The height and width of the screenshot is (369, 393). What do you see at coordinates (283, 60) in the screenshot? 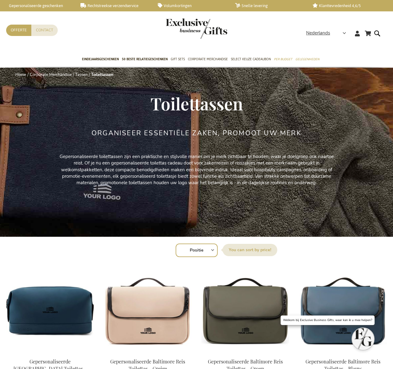
I see `a: Per Budget` at bounding box center [283, 60].